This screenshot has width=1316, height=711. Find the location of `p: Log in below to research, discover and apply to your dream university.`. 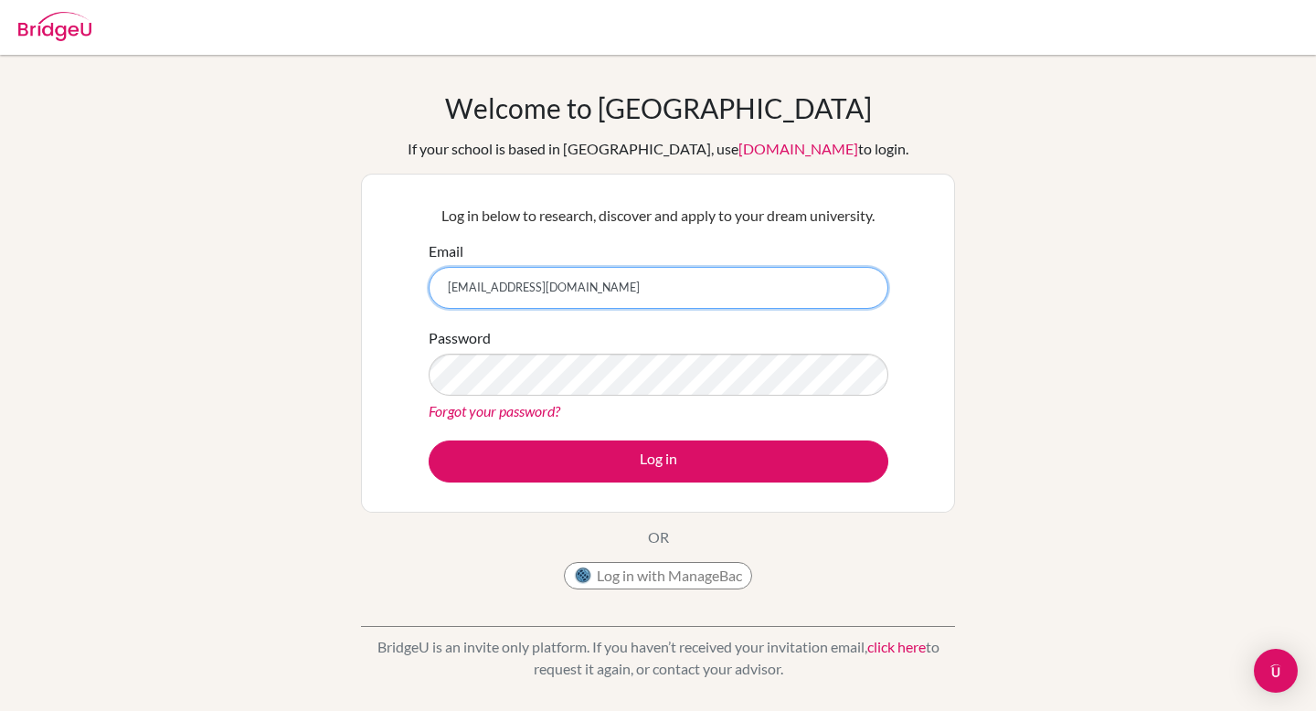

p: Log in below to research, discover and apply to your dream university. is located at coordinates (658, 216).